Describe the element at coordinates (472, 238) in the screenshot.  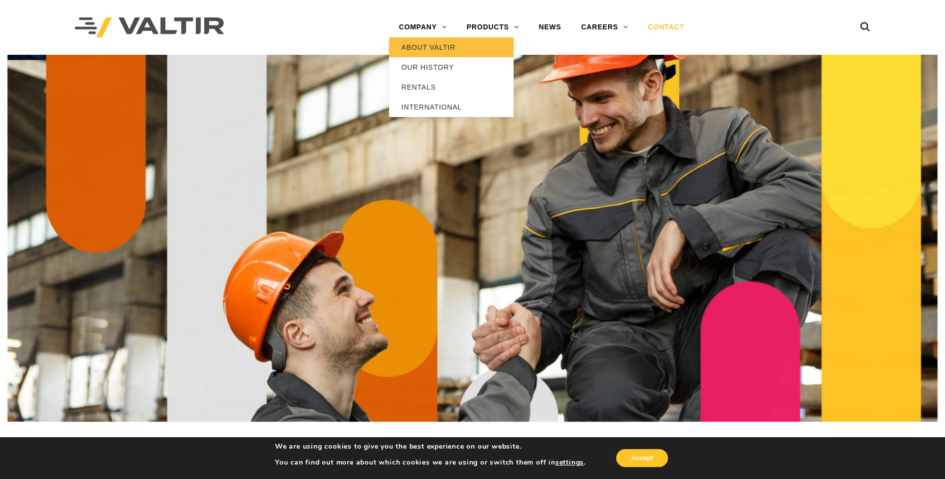
I see `img: Contact_1` at that location.